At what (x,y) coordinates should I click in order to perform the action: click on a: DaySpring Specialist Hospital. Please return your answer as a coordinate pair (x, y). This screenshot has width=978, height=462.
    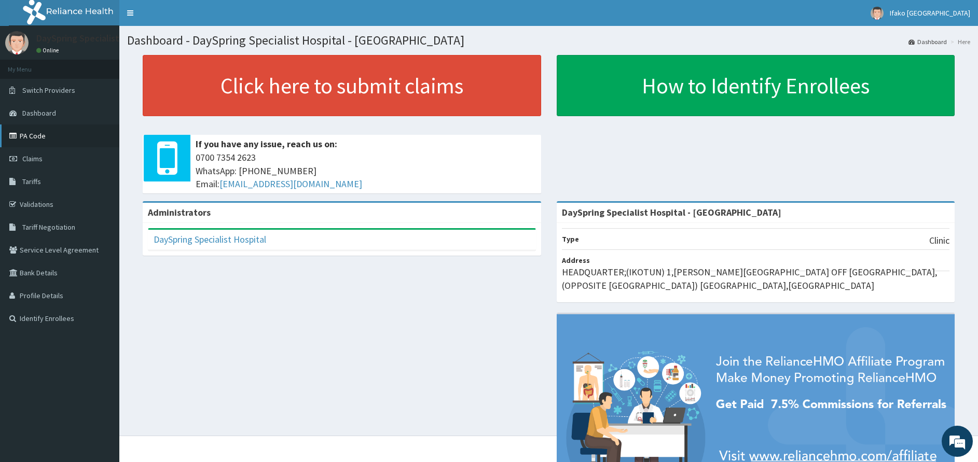
    Looking at the image, I should click on (210, 239).